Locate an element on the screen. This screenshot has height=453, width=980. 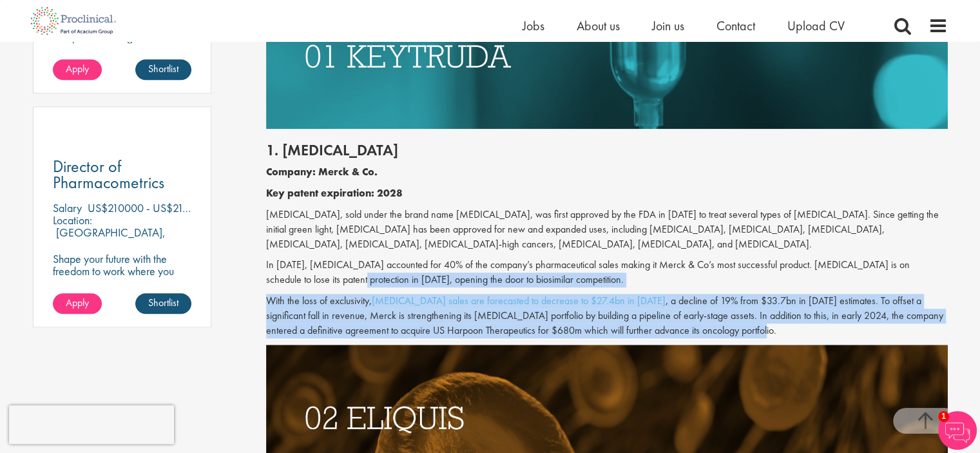
span: Join us is located at coordinates (668, 26).